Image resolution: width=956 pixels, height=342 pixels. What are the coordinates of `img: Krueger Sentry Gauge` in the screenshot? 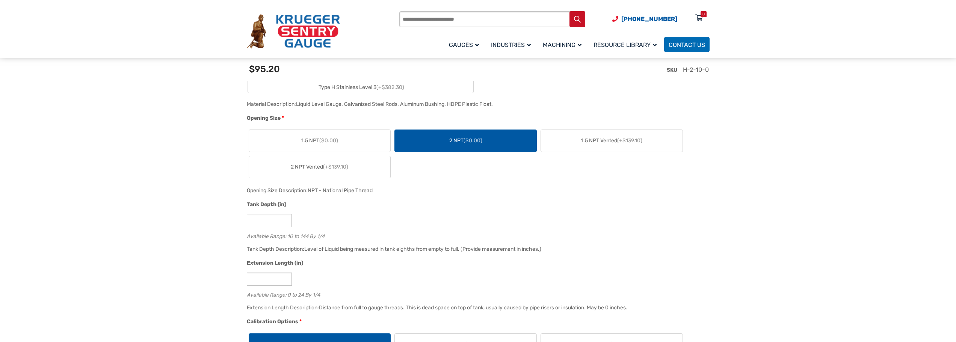 It's located at (293, 32).